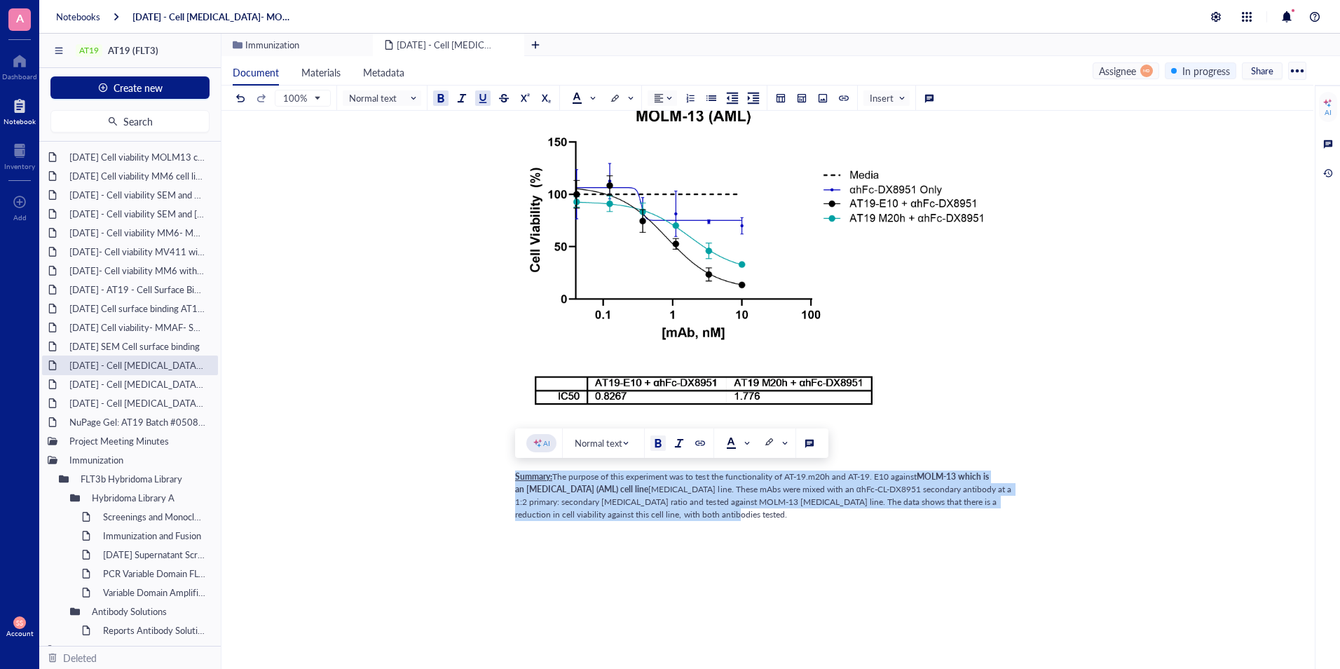 This screenshot has height=669, width=1340. I want to click on a: Notebook, so click(20, 110).